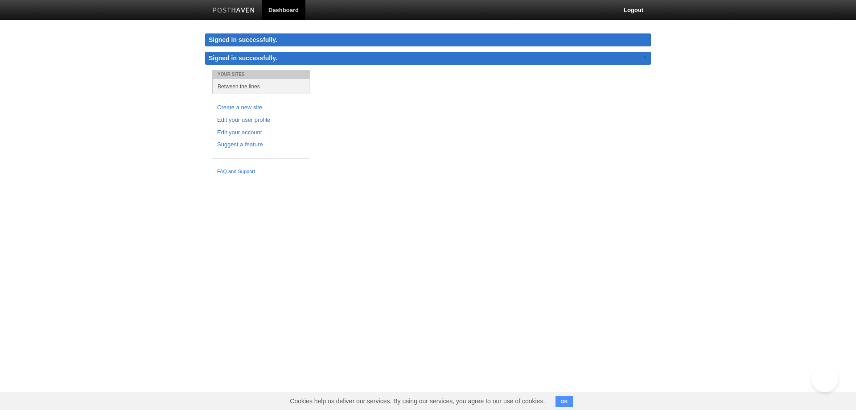 This screenshot has height=410, width=856. I want to click on a: FAQ and Support, so click(261, 172).